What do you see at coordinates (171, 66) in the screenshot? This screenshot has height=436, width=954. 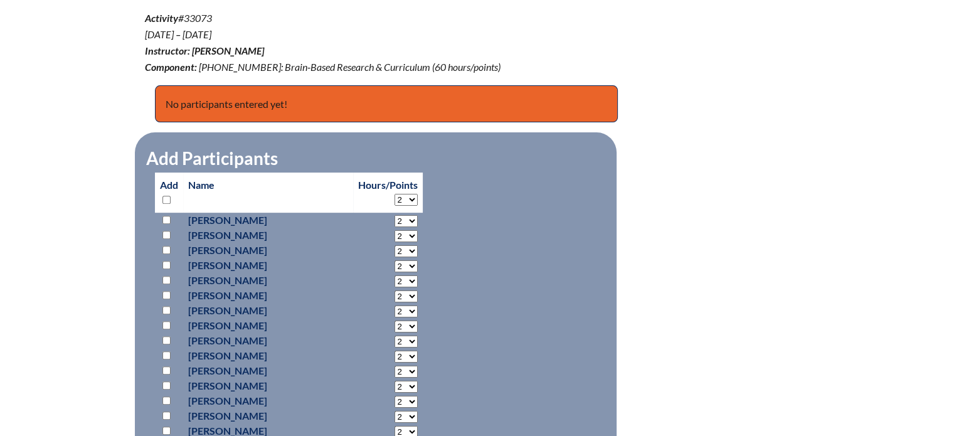 I see `b: Component:` at bounding box center [171, 66].